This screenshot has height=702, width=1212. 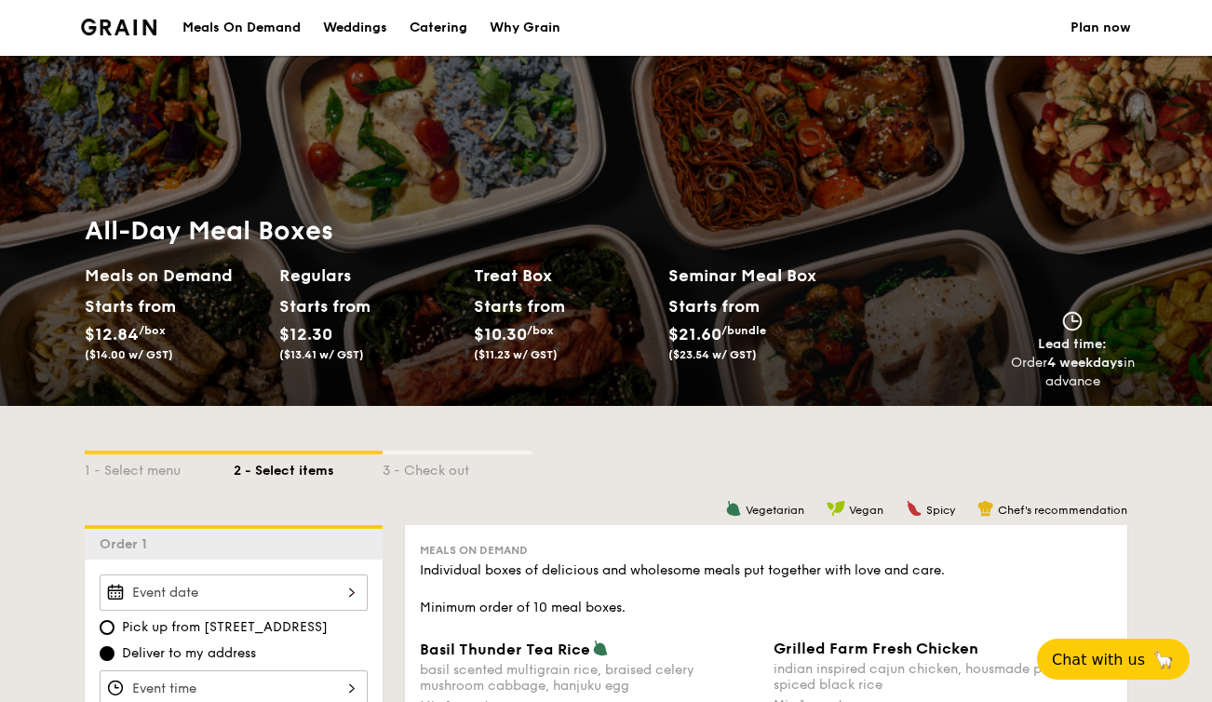 What do you see at coordinates (712, 355) in the screenshot?
I see `span: ($23.54 w/ GST)` at bounding box center [712, 355].